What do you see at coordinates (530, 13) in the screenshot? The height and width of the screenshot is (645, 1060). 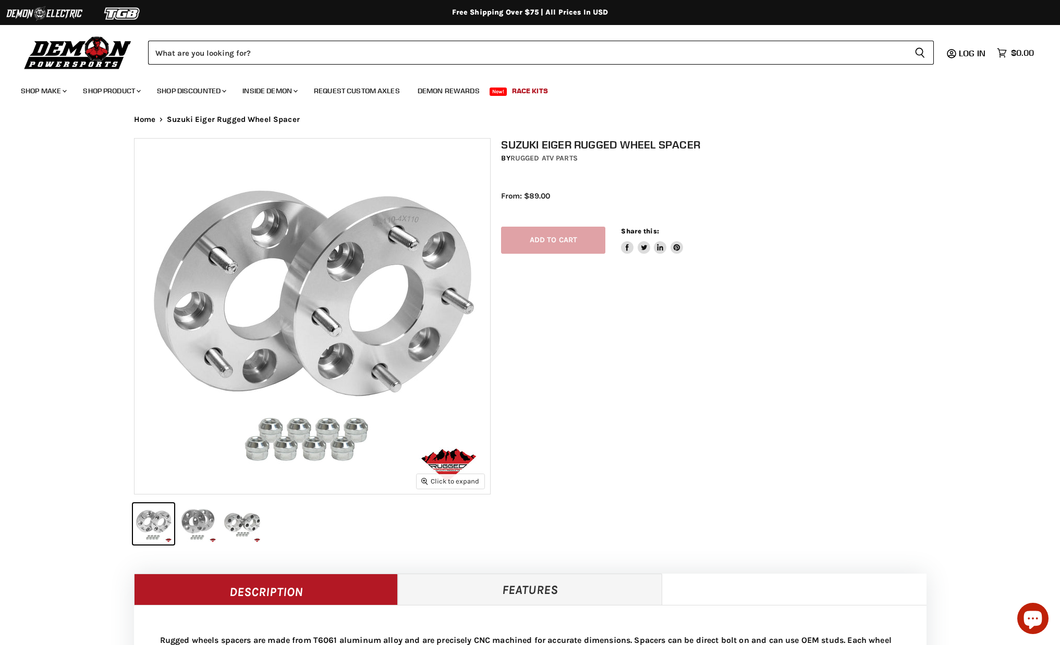 I see `div: Free Shipping Over $75 | All Prices In USD` at bounding box center [530, 13].